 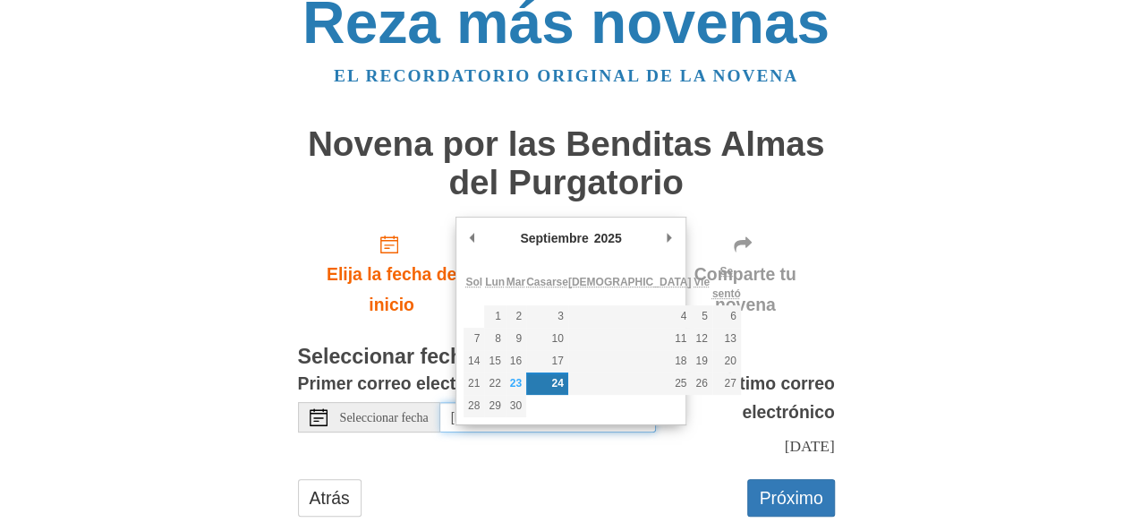 What do you see at coordinates (474, 383) in the screenshot?
I see `button: 21` at bounding box center [474, 383].